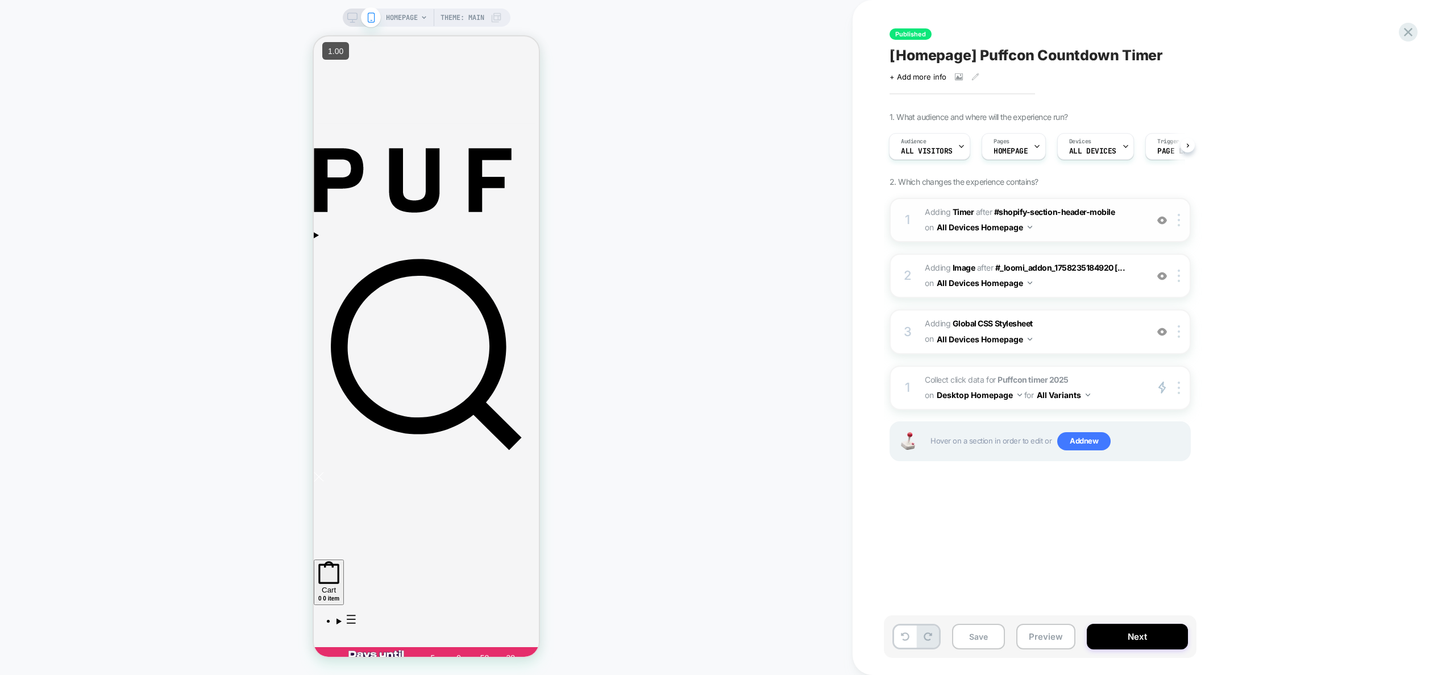 This screenshot has height=675, width=1446. I want to click on div: 38, so click(197, 621).